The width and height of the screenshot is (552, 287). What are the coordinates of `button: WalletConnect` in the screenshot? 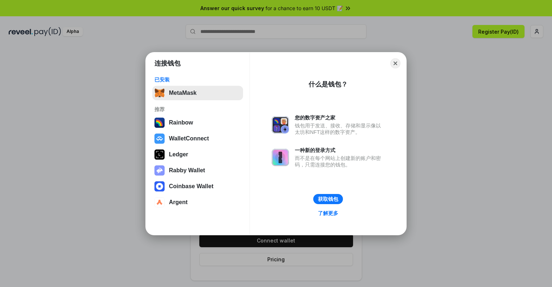 It's located at (197, 138).